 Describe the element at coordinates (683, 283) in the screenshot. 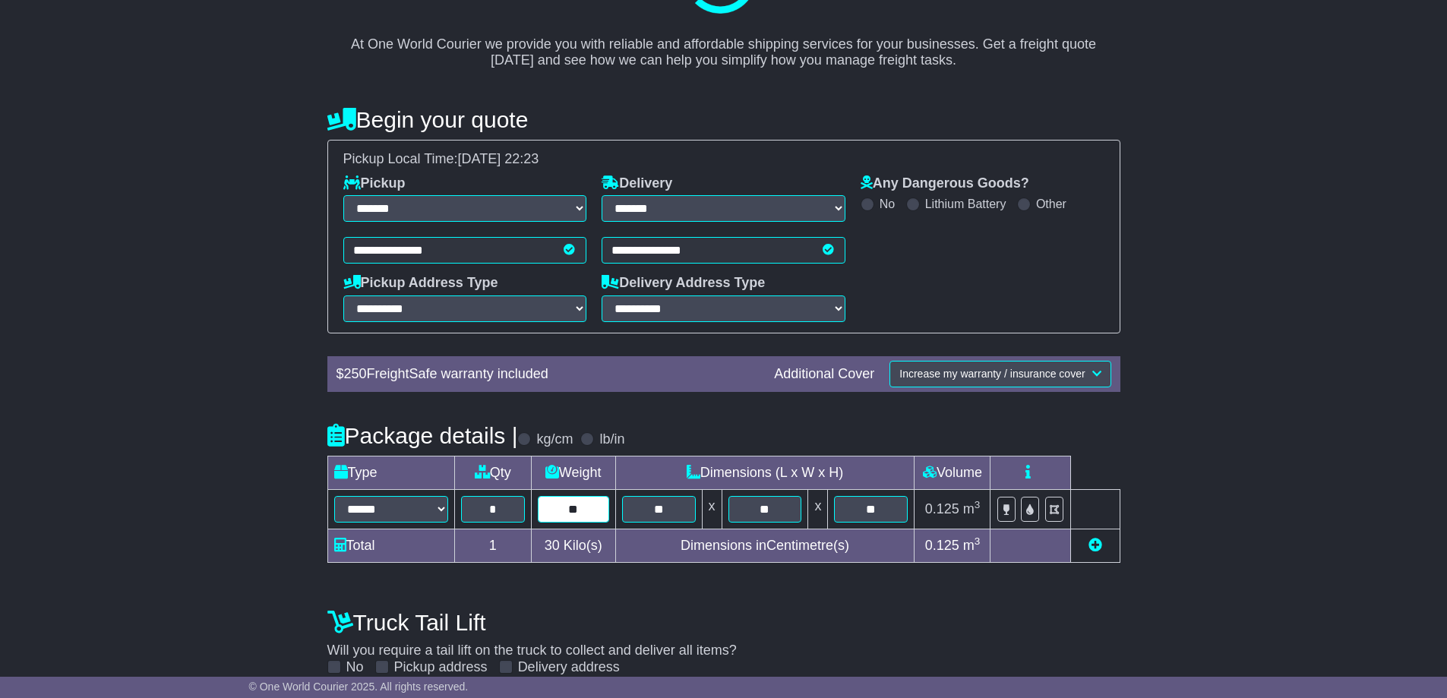

I see `label: Delivery Address Type` at that location.